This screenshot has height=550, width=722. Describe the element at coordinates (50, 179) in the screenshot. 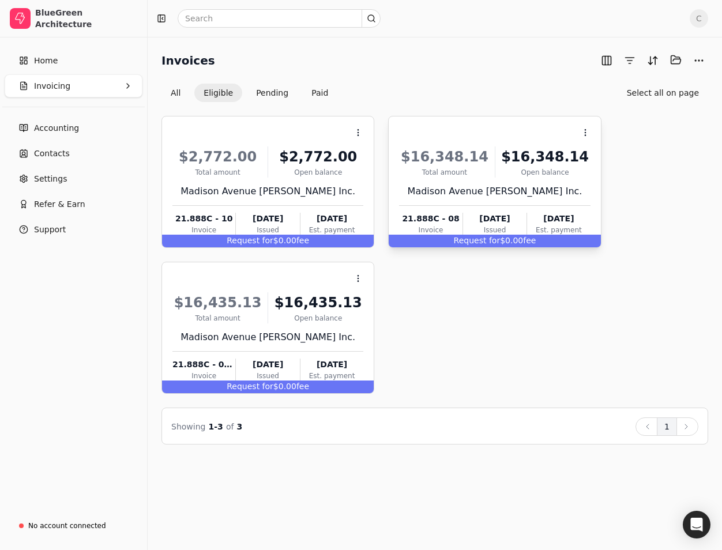

I see `span: Settings` at that location.